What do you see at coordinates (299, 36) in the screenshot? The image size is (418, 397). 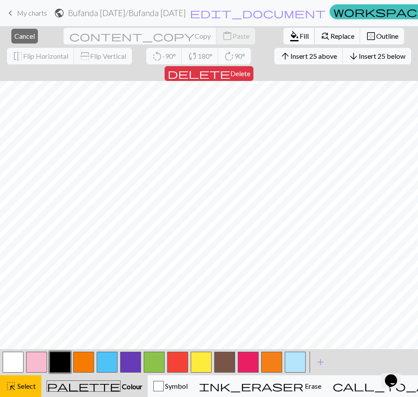 I see `button: Fill` at bounding box center [299, 36].